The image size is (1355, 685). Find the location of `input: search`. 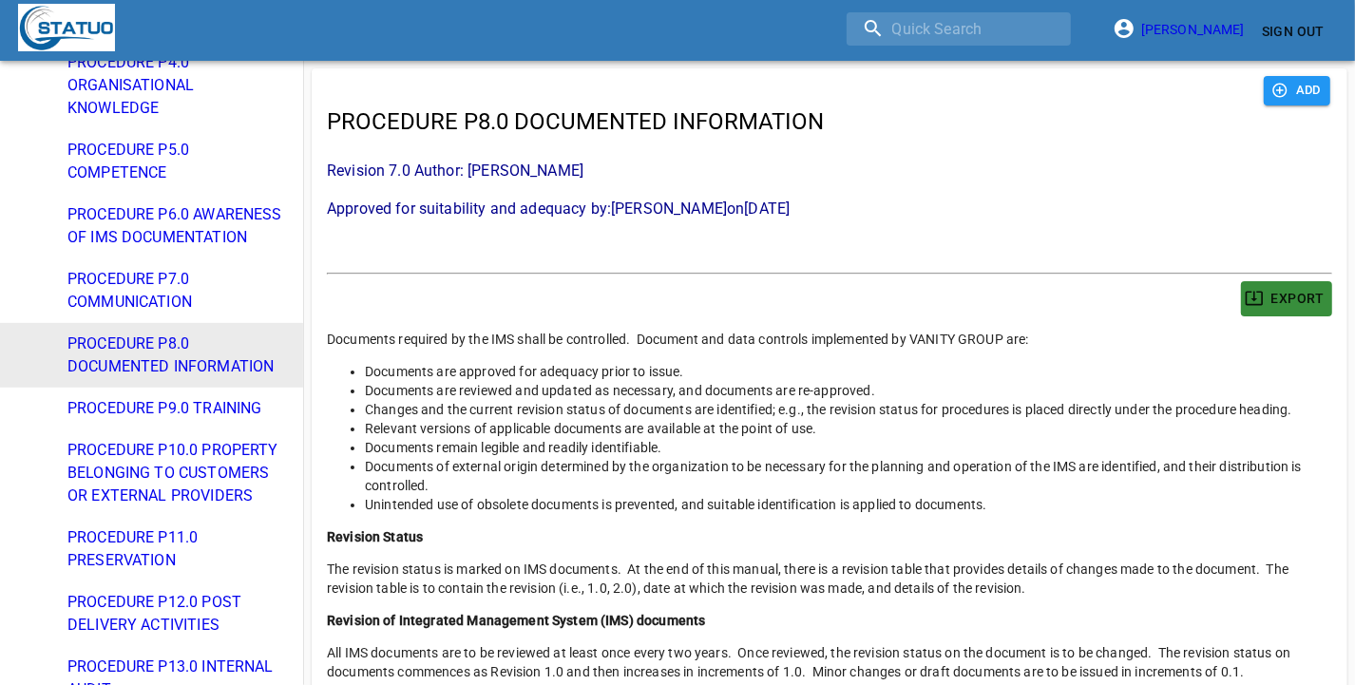

input: search is located at coordinates (959, 29).